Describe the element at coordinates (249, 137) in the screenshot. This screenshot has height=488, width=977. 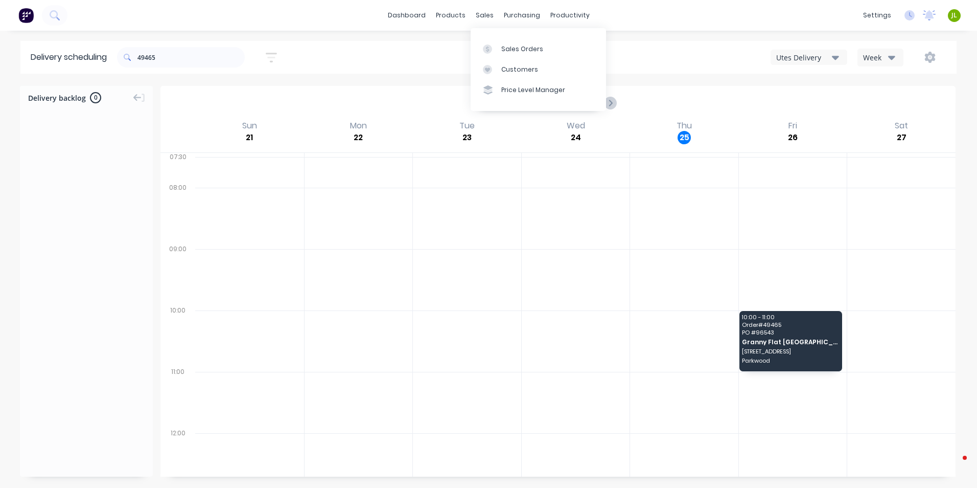
I see `div: 21` at that location.